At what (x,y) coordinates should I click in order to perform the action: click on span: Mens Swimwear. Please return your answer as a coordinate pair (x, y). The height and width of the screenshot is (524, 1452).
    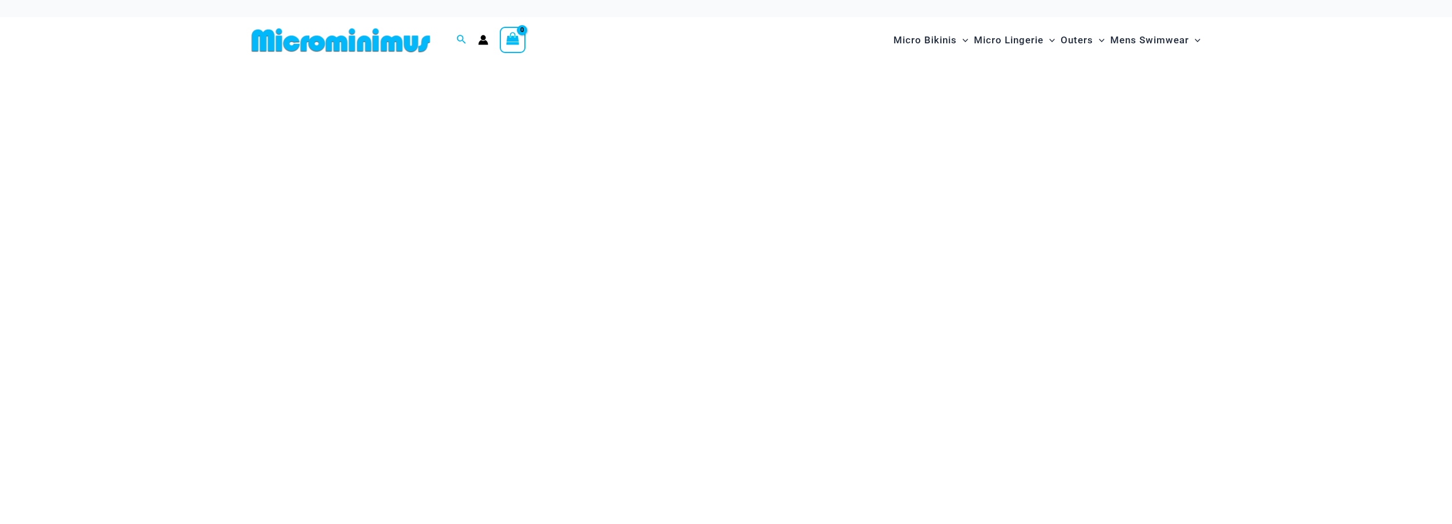
    Looking at the image, I should click on (1149, 40).